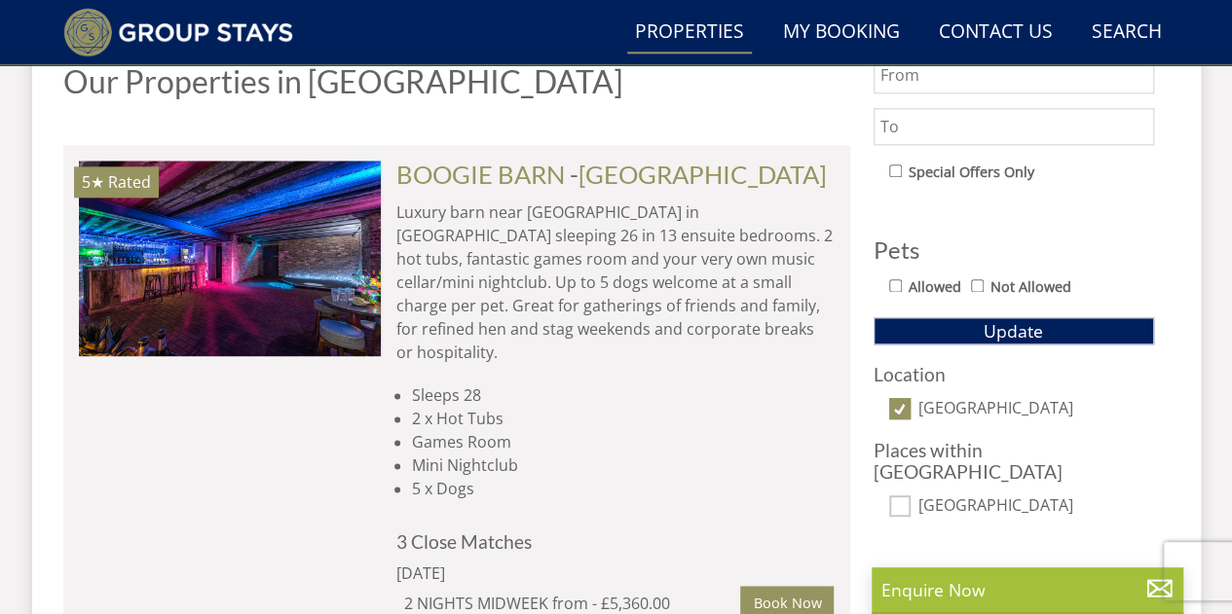 The width and height of the screenshot is (1232, 614). I want to click on li: 5 x Dogs, so click(623, 489).